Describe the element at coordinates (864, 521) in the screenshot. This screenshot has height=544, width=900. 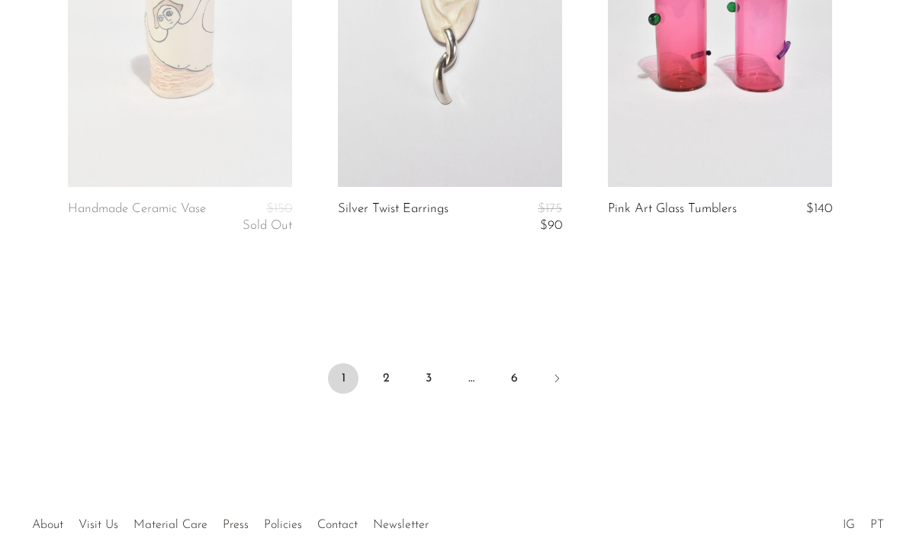
I see `ul: Social Medias` at that location.